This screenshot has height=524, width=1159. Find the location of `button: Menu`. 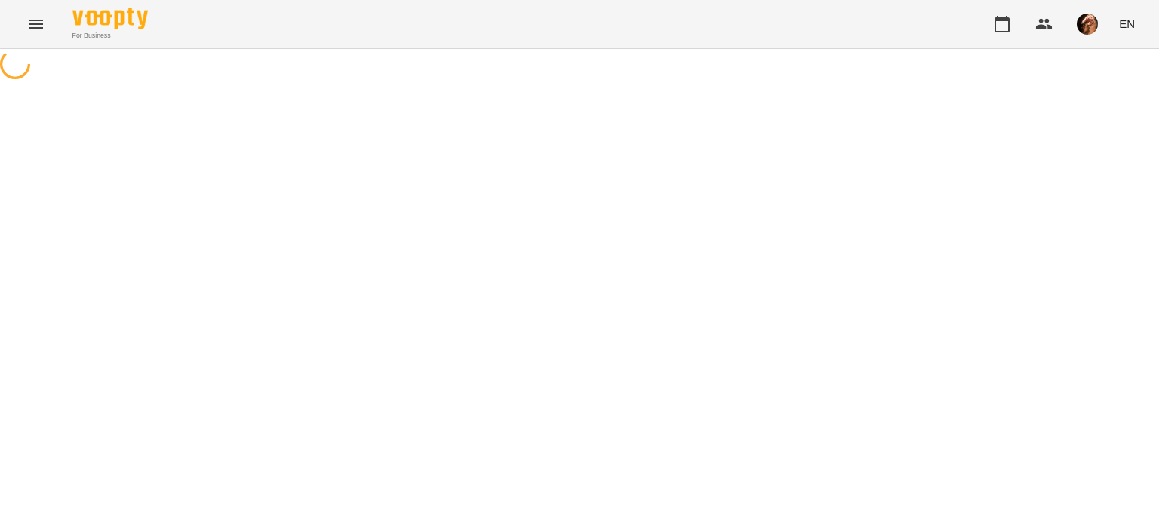

button: Menu is located at coordinates (36, 24).